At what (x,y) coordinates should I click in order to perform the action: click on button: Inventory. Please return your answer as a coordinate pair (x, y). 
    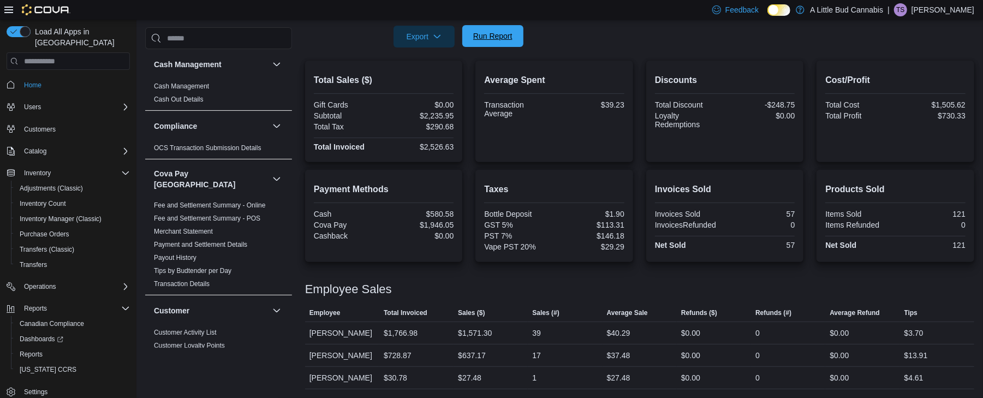
    Looking at the image, I should click on (37, 173).